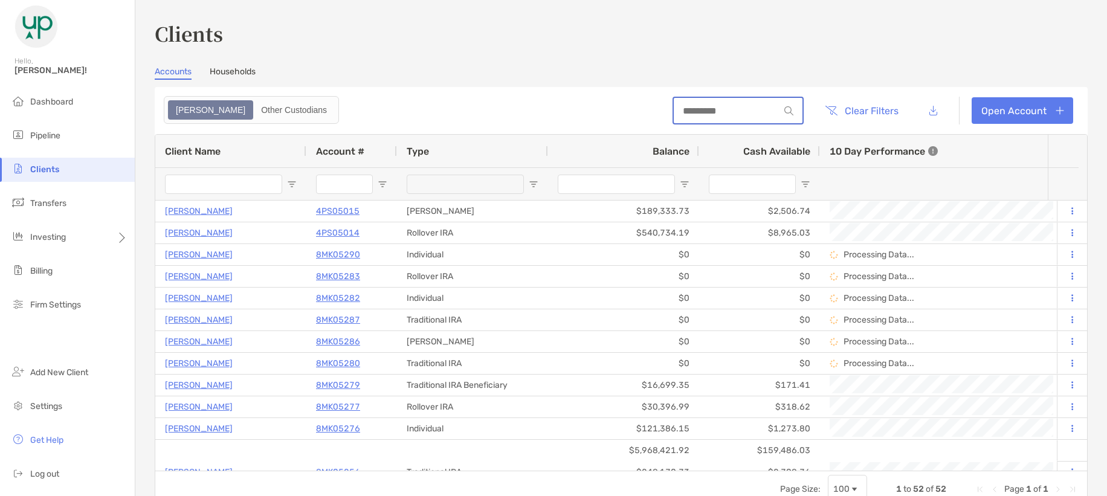 This screenshot has height=496, width=1107. Describe the element at coordinates (345, 184) in the screenshot. I see `input: Account # Filter Input` at that location.